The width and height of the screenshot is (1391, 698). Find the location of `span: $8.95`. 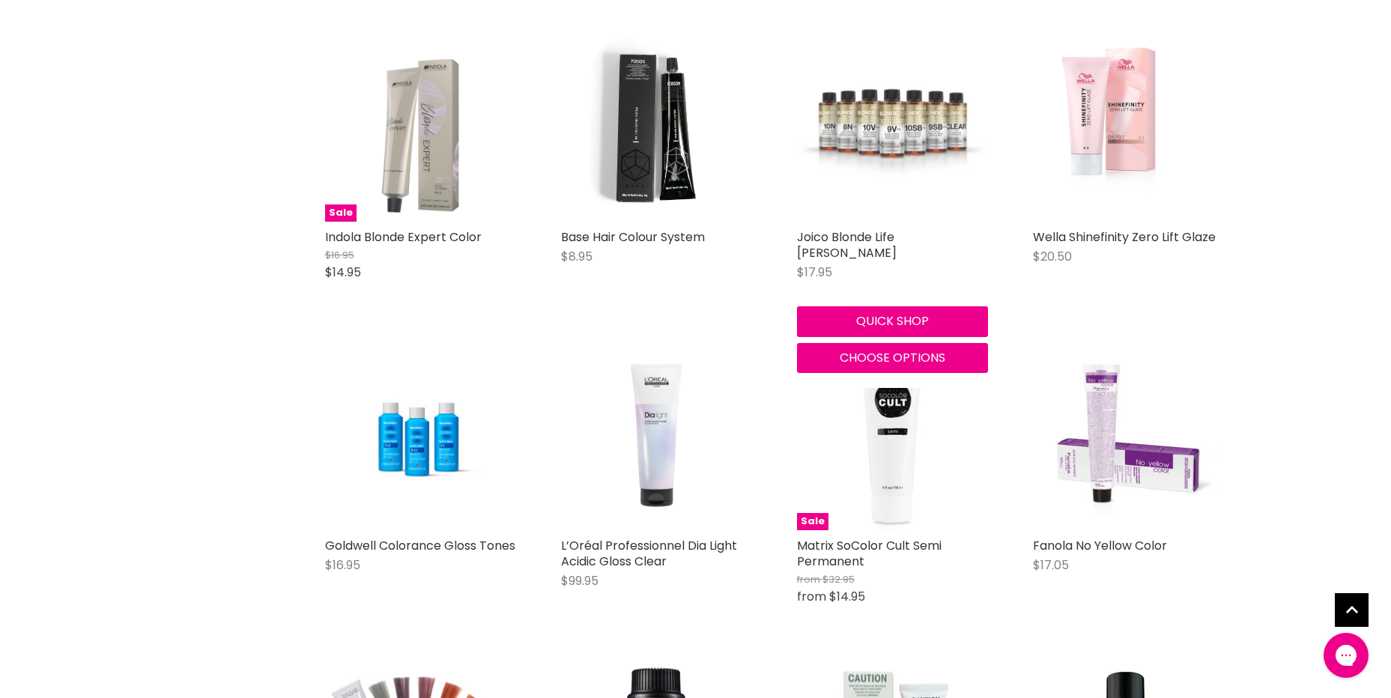

span: $8.95 is located at coordinates (577, 256).